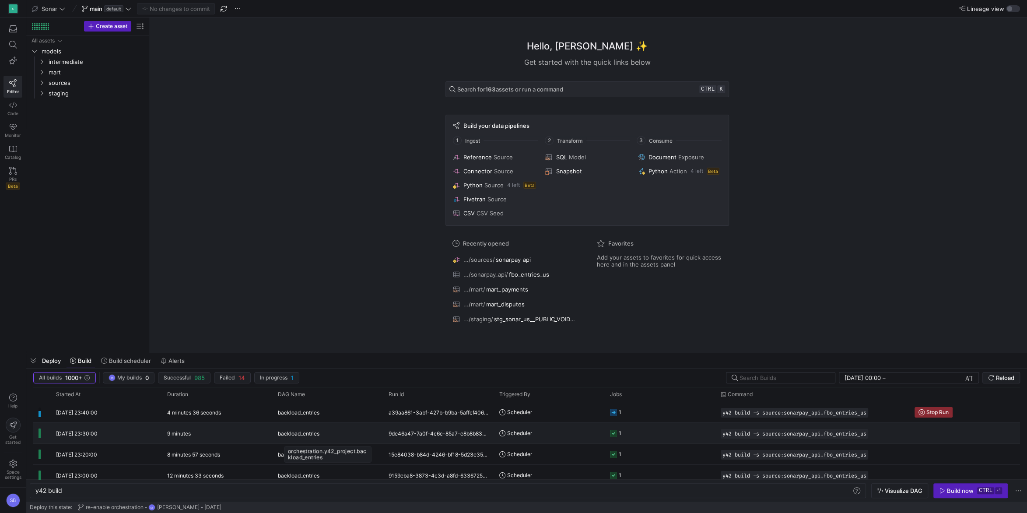  Describe the element at coordinates (96, 83) in the screenshot. I see `span: sources` at that location.